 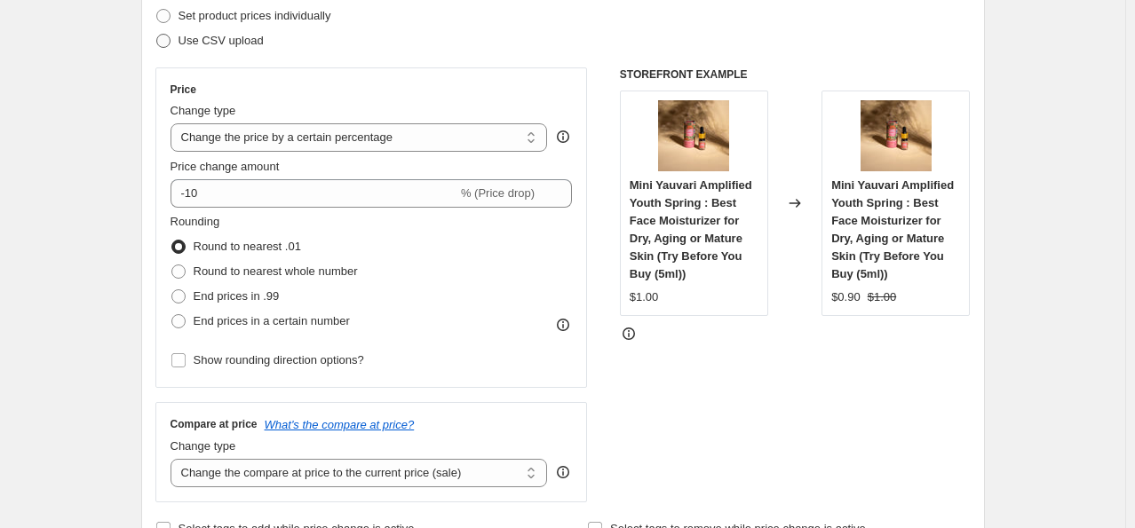 I want to click on span: End prices in .99, so click(x=236, y=296).